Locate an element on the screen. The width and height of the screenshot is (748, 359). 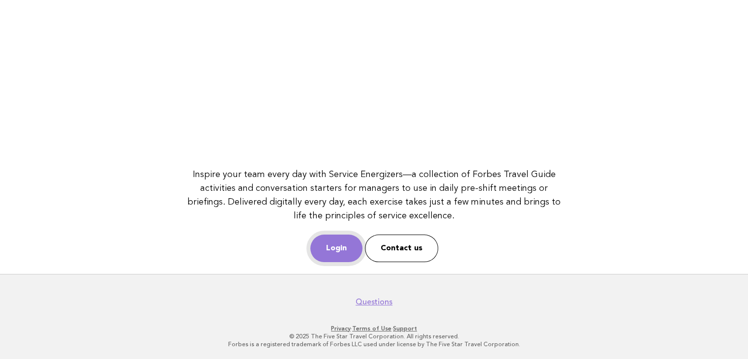
a: Privacy is located at coordinates (341, 328).